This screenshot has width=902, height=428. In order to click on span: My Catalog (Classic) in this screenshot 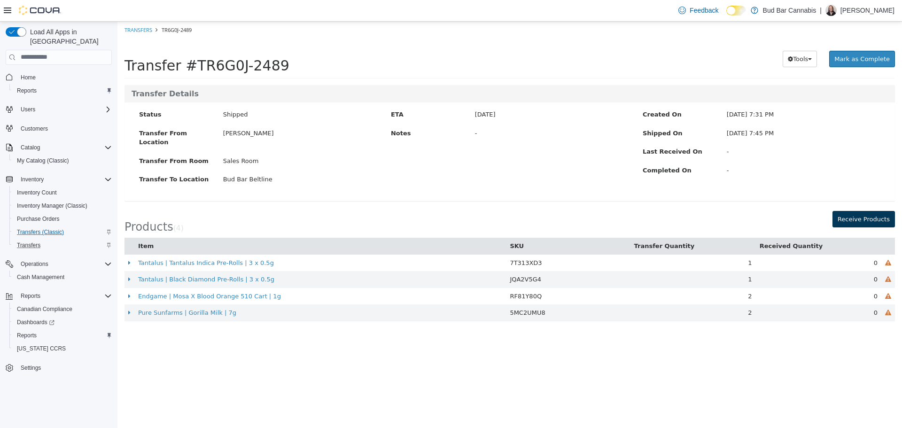, I will do `click(43, 161)`.